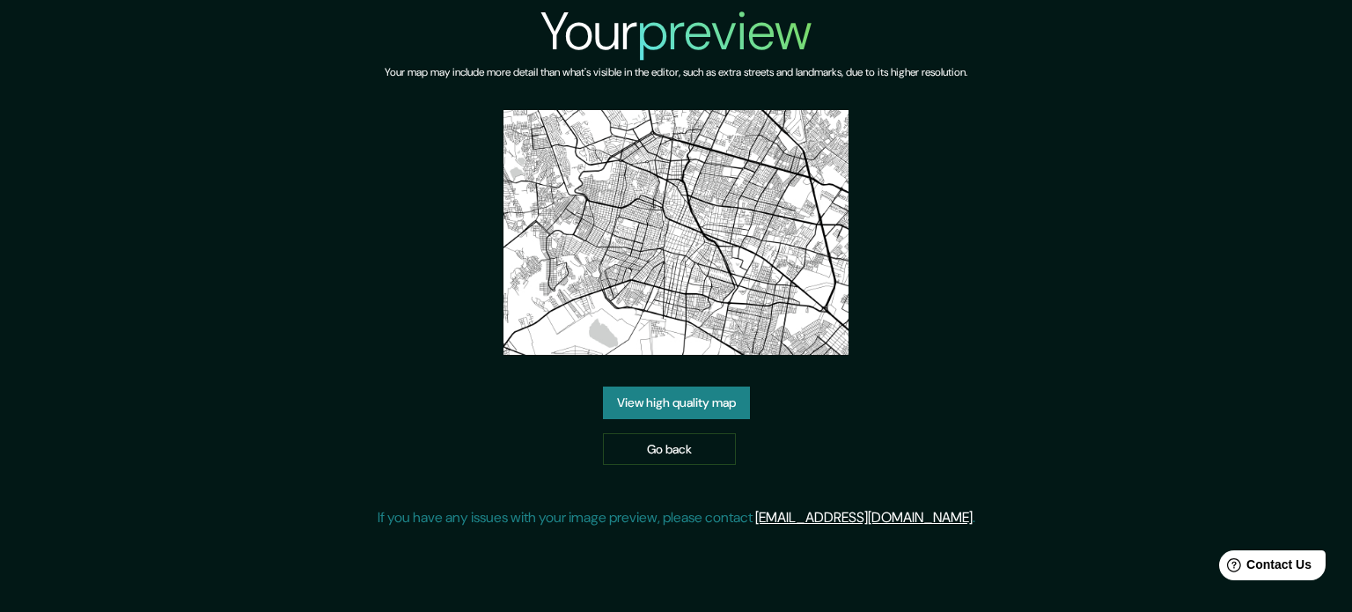 This screenshot has height=612, width=1352. I want to click on span: Contact Us, so click(84, 21).